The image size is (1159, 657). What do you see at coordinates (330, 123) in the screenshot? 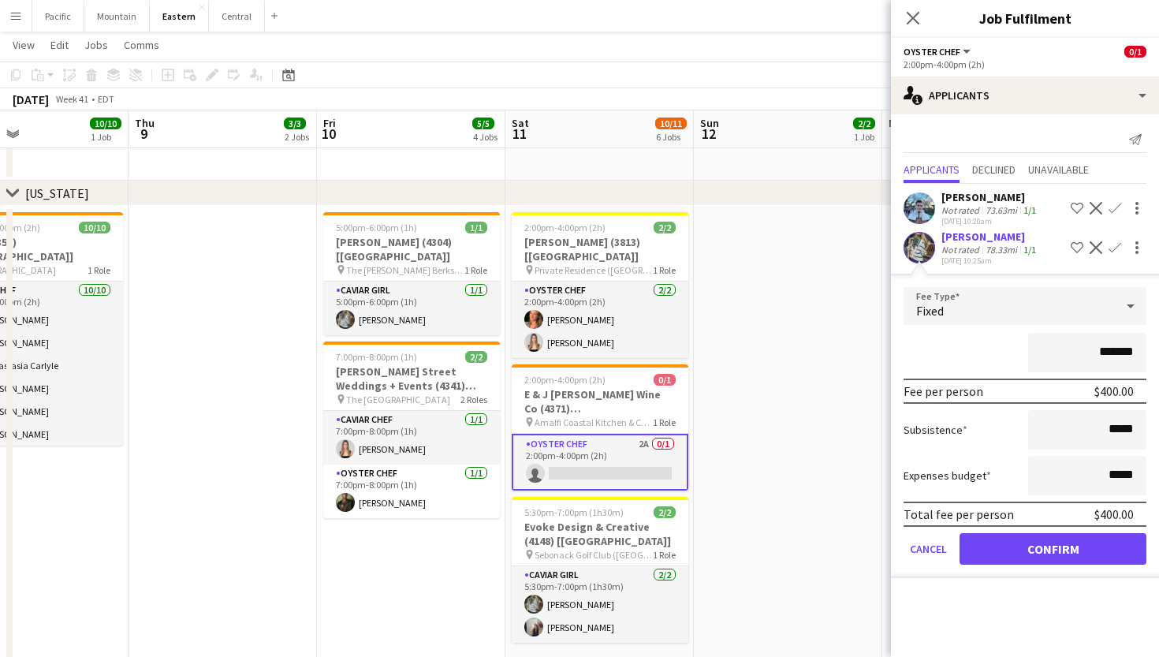
I see `span: Fri` at bounding box center [330, 123].